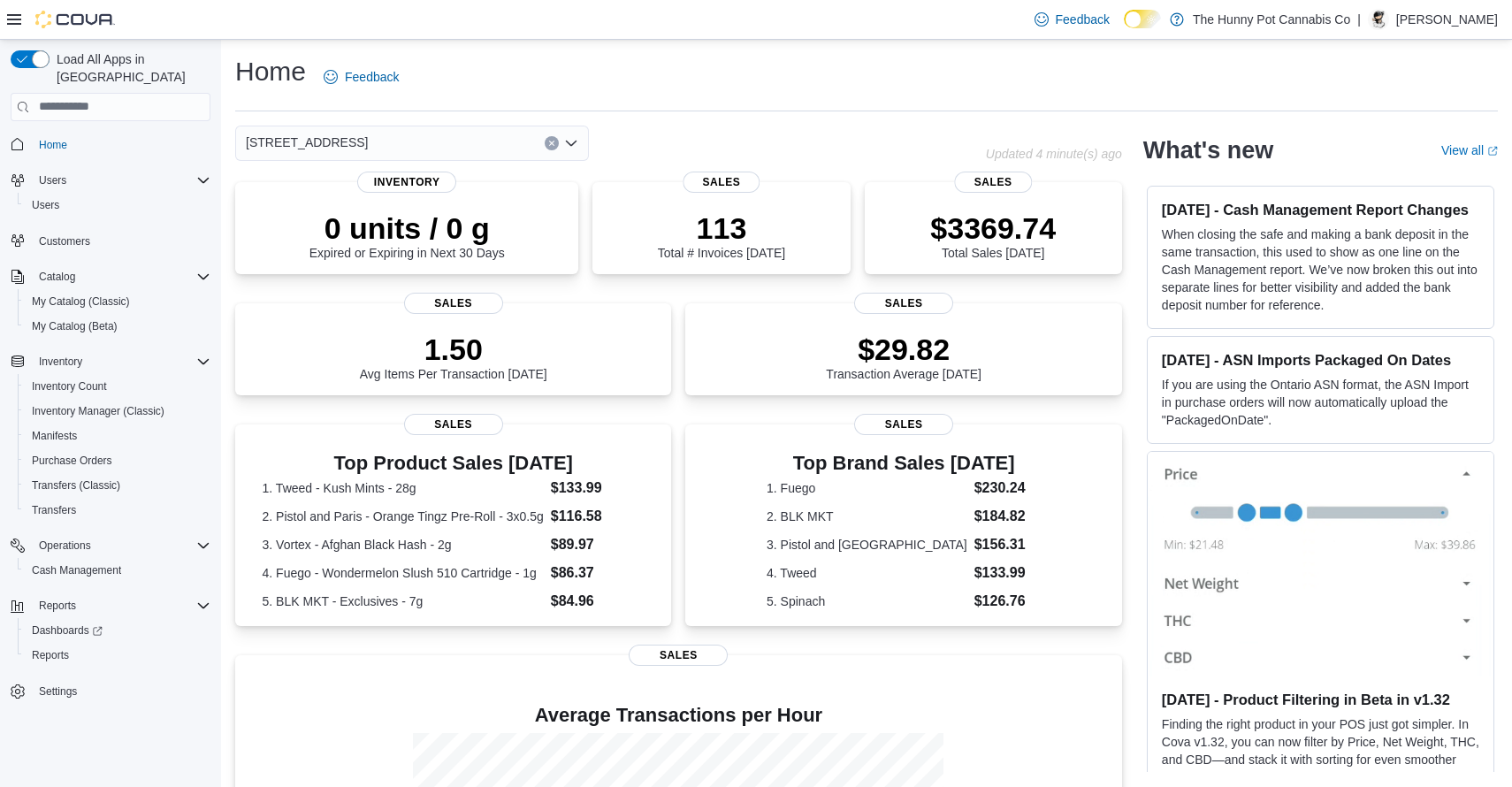  Describe the element at coordinates (867, 516) in the screenshot. I see `dt: 2. BLK MKT` at that location.